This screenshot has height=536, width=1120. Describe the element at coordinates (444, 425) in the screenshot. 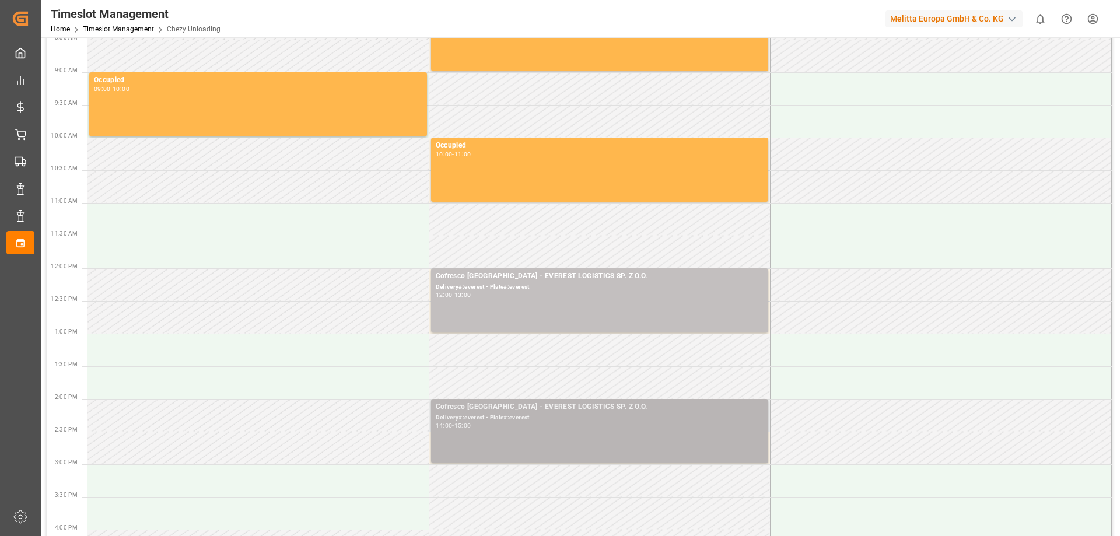

I see `div: 14:00` at that location.